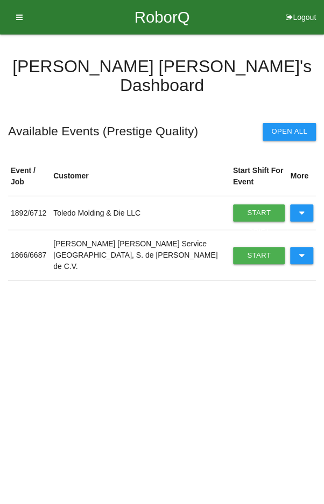 The height and width of the screenshot is (504, 324). I want to click on td: 1866 / 6687, so click(29, 255).